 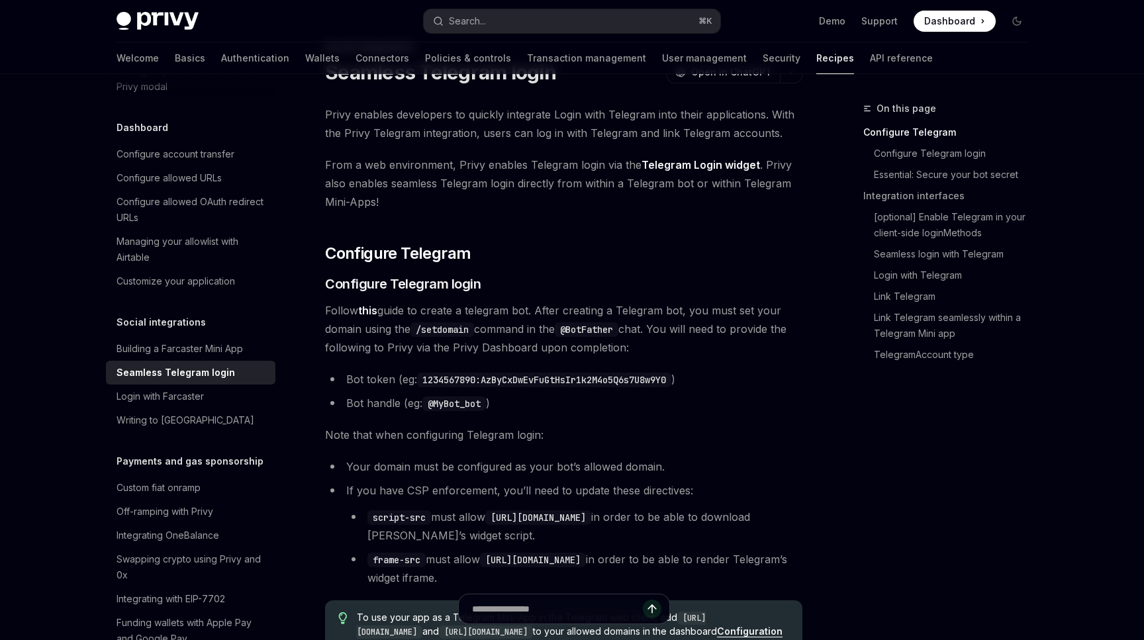 What do you see at coordinates (191, 488) in the screenshot?
I see `a: Custom fiat onramp` at bounding box center [191, 488].